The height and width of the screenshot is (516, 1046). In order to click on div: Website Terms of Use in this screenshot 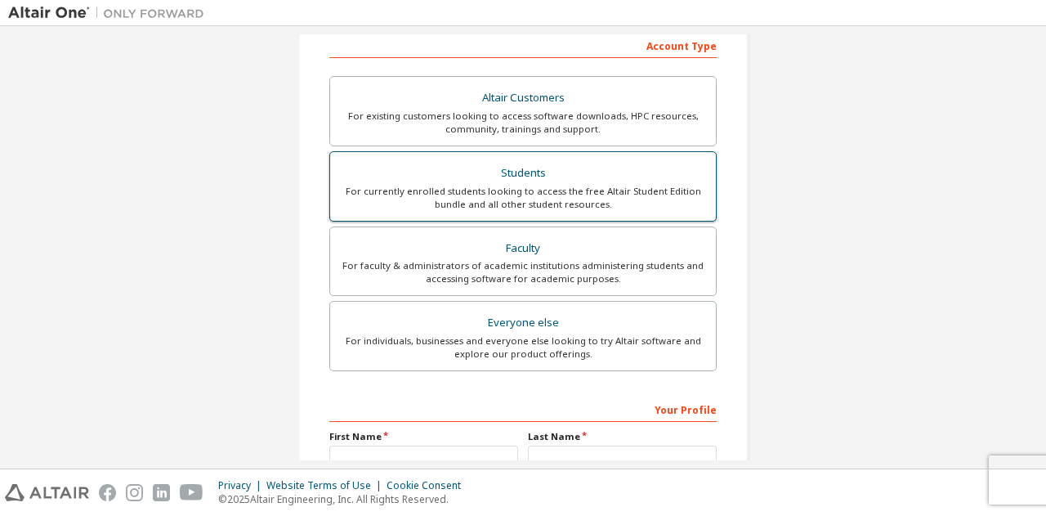, I will do `click(326, 485)`.